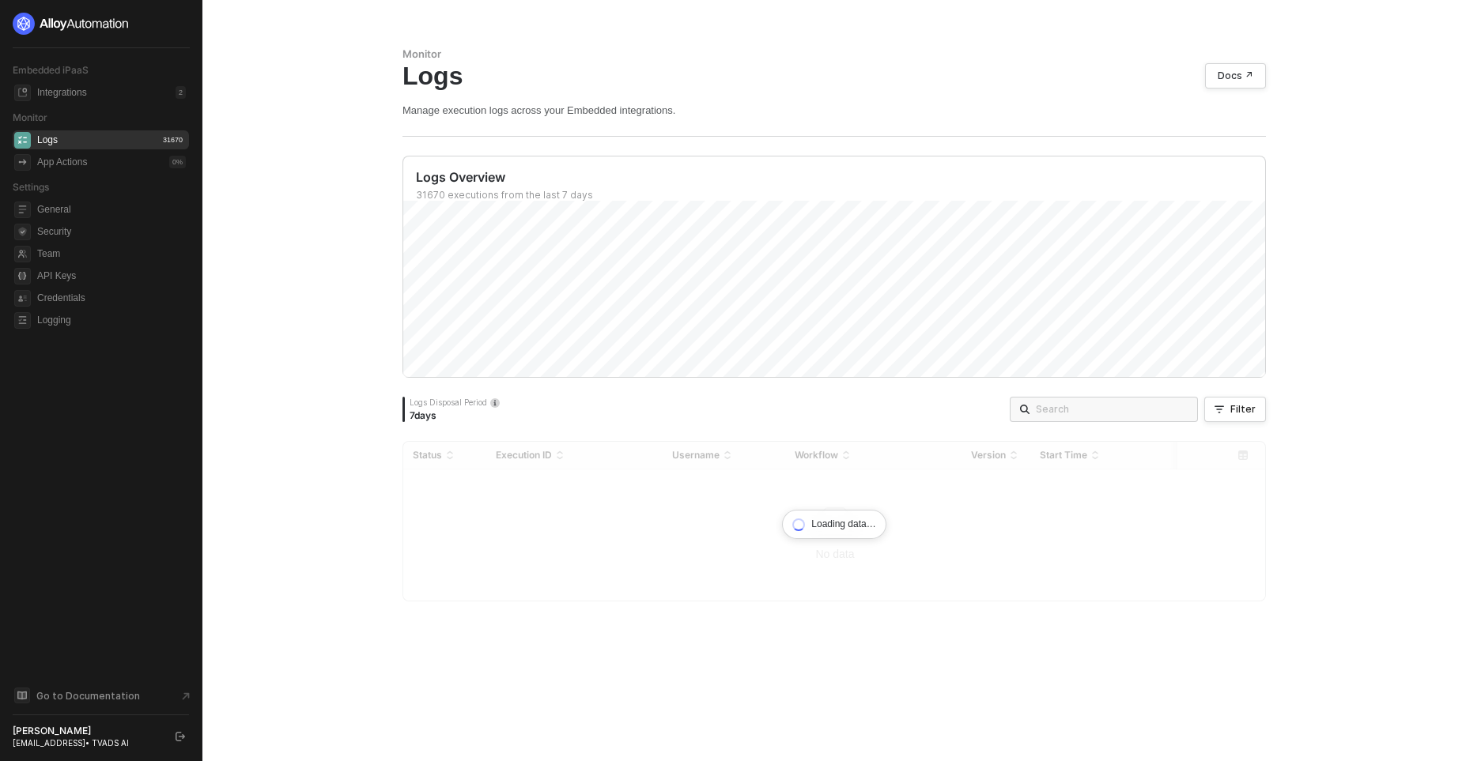 Image resolution: width=1466 pixels, height=761 pixels. Describe the element at coordinates (22, 140) in the screenshot. I see `span: icon-logs` at that location.